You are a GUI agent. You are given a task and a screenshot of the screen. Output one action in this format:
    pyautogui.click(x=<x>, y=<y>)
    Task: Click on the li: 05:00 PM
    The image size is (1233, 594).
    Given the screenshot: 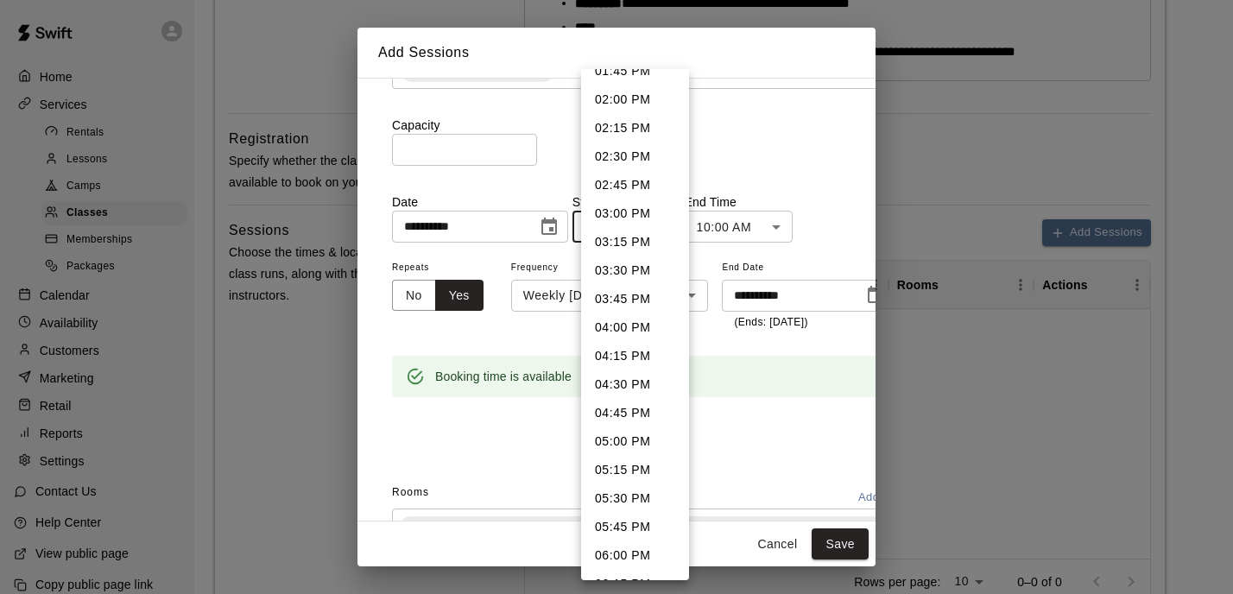 What is the action you would take?
    pyautogui.click(x=635, y=441)
    